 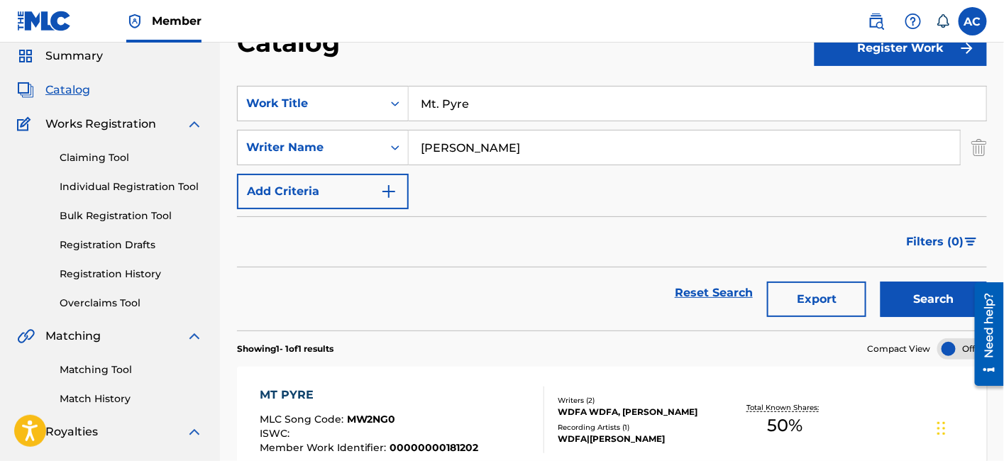 I want to click on button: Add Criteria, so click(x=323, y=192).